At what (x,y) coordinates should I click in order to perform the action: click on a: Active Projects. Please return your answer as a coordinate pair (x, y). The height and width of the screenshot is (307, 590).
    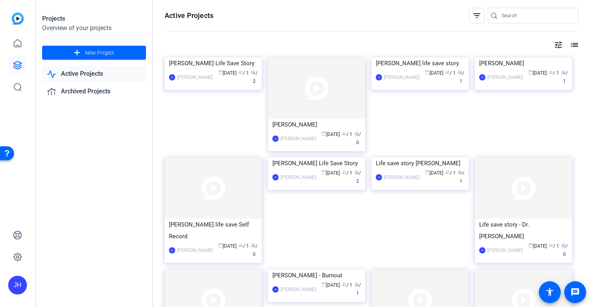
    Looking at the image, I should click on (94, 74).